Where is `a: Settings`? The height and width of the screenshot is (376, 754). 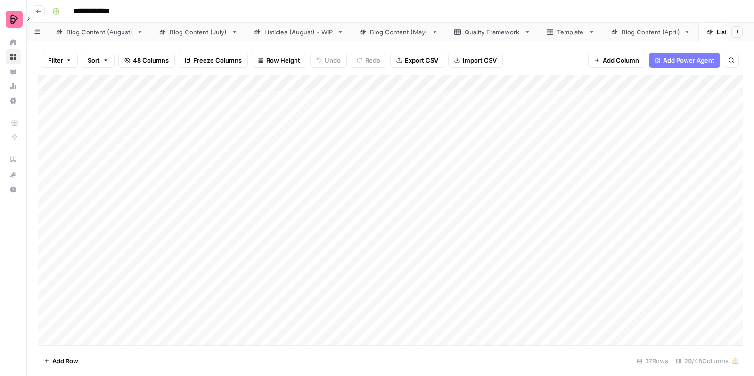 a: Settings is located at coordinates (13, 101).